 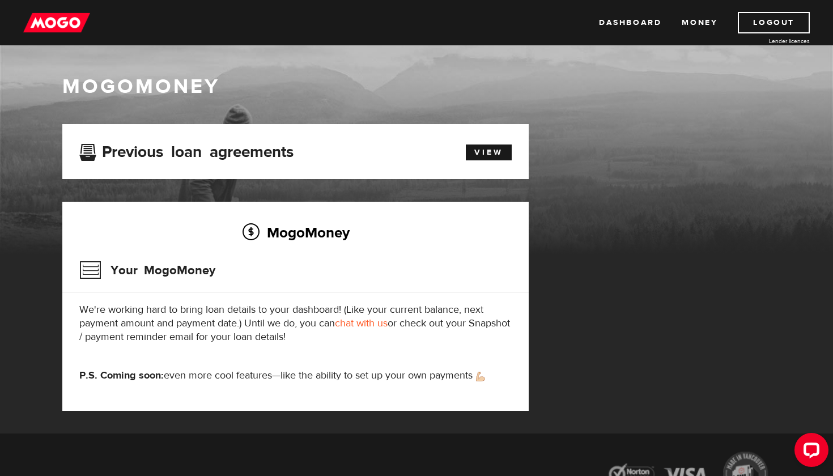 What do you see at coordinates (121, 375) in the screenshot?
I see `strong: P.S. Coming soon:` at bounding box center [121, 375].